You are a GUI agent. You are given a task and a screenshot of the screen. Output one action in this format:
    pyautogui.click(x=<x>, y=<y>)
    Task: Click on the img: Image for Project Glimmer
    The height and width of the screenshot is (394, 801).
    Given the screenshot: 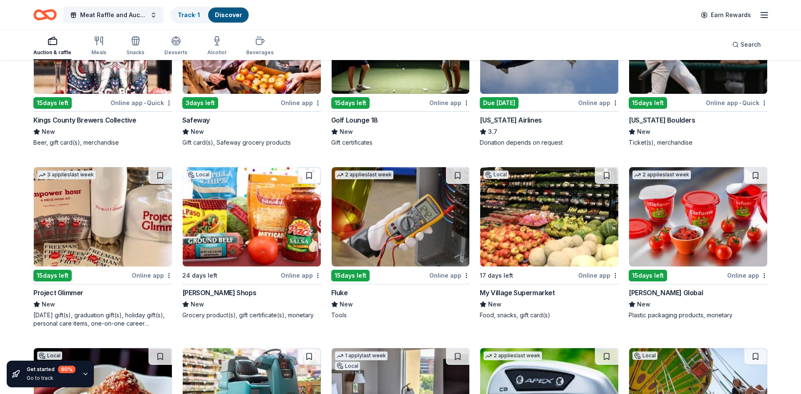 What is the action you would take?
    pyautogui.click(x=103, y=217)
    